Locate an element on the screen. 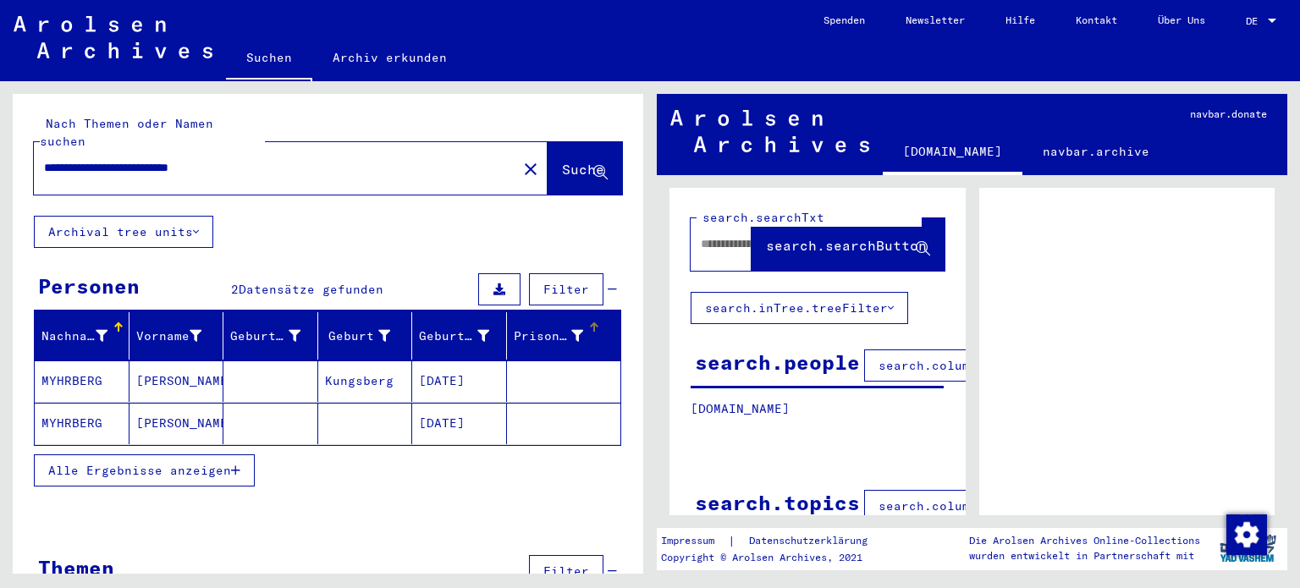 The width and height of the screenshot is (1300, 588). img: Zustimmung ändern is located at coordinates (1246, 535).